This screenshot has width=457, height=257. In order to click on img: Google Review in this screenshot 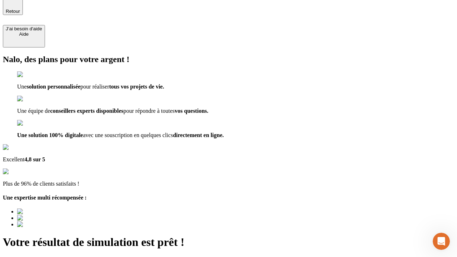, I will do `click(24, 148)`.